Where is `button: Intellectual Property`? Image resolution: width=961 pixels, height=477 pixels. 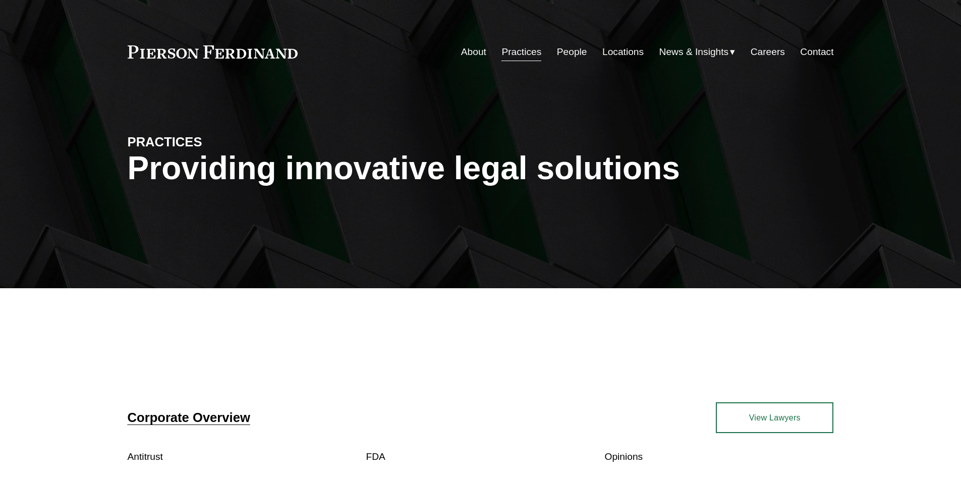
button: Intellectual Property is located at coordinates (150, 342).